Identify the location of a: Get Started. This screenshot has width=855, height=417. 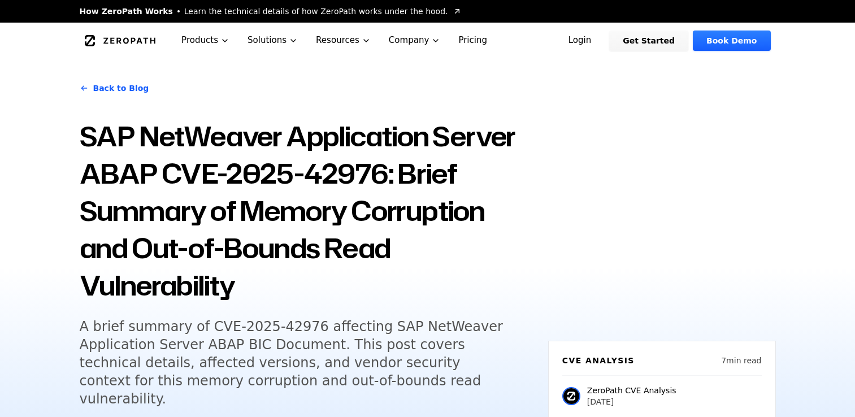
(649, 41).